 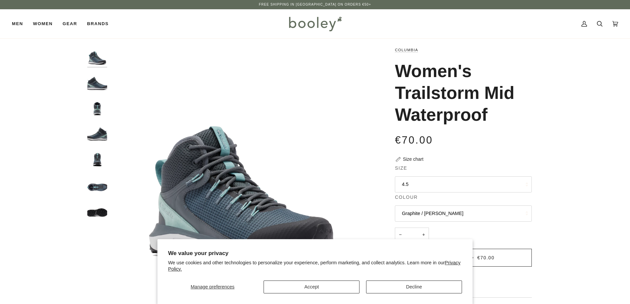 What do you see at coordinates (70, 24) in the screenshot?
I see `span: Gear` at bounding box center [70, 24].